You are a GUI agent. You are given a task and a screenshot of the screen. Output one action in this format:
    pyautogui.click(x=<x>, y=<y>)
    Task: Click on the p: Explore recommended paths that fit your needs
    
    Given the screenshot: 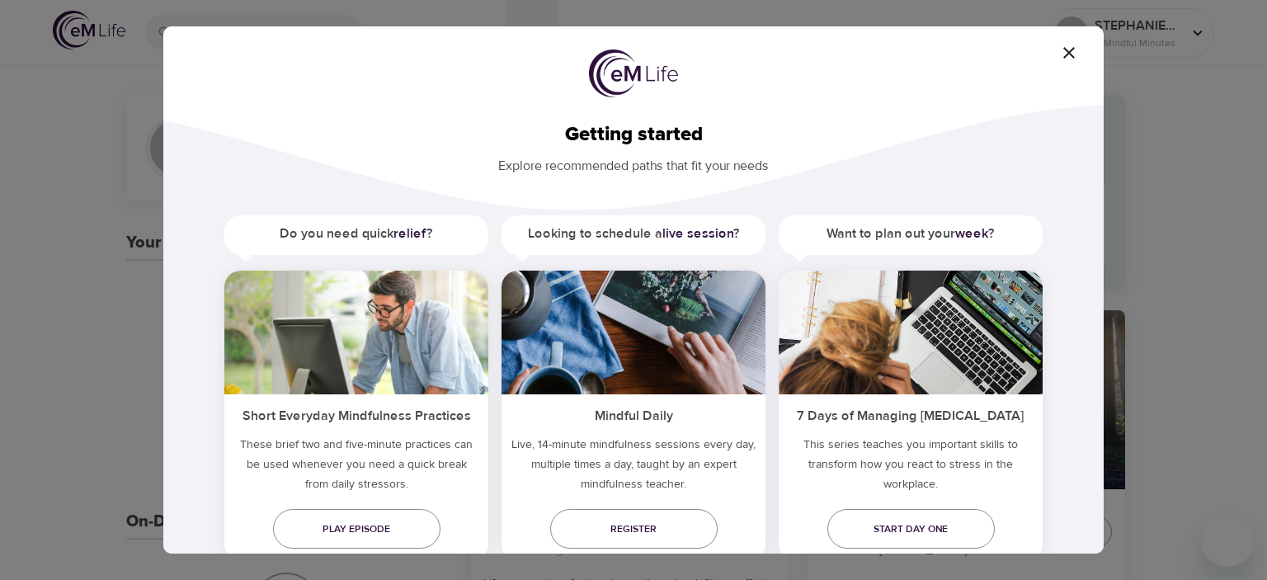 What is the action you would take?
    pyautogui.click(x=634, y=161)
    